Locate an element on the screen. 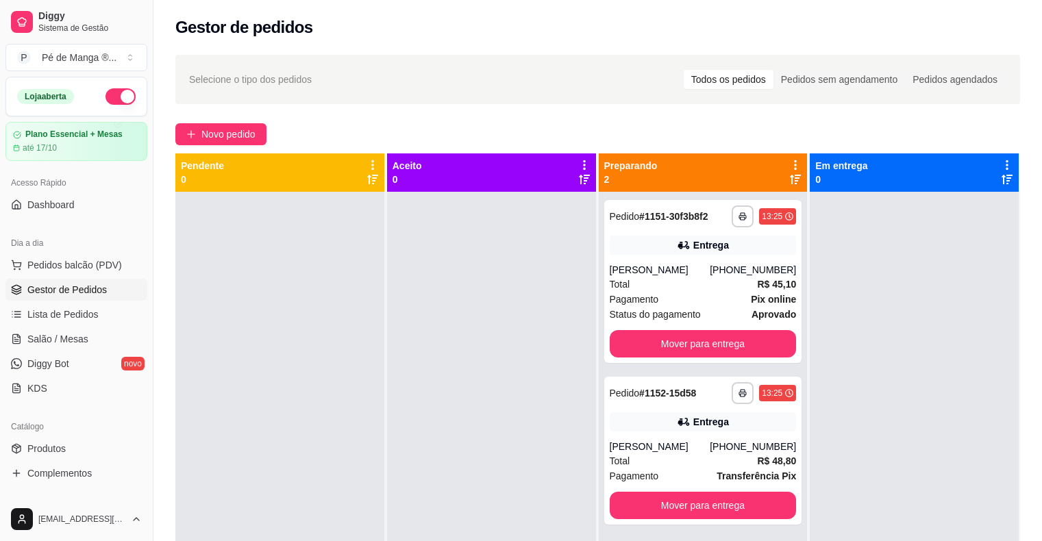 The image size is (1042, 541). span: Produtos is located at coordinates (47, 449).